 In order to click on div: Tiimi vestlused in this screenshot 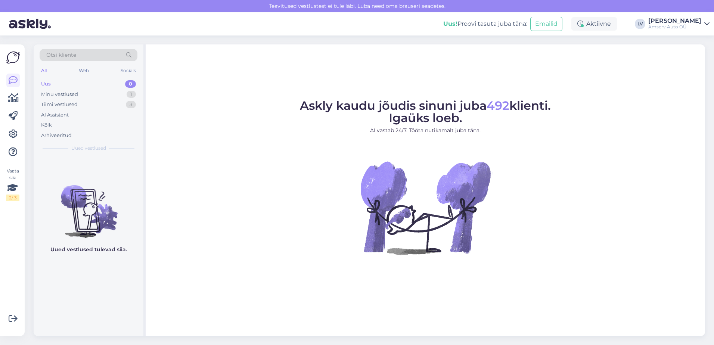, I will do `click(59, 105)`.